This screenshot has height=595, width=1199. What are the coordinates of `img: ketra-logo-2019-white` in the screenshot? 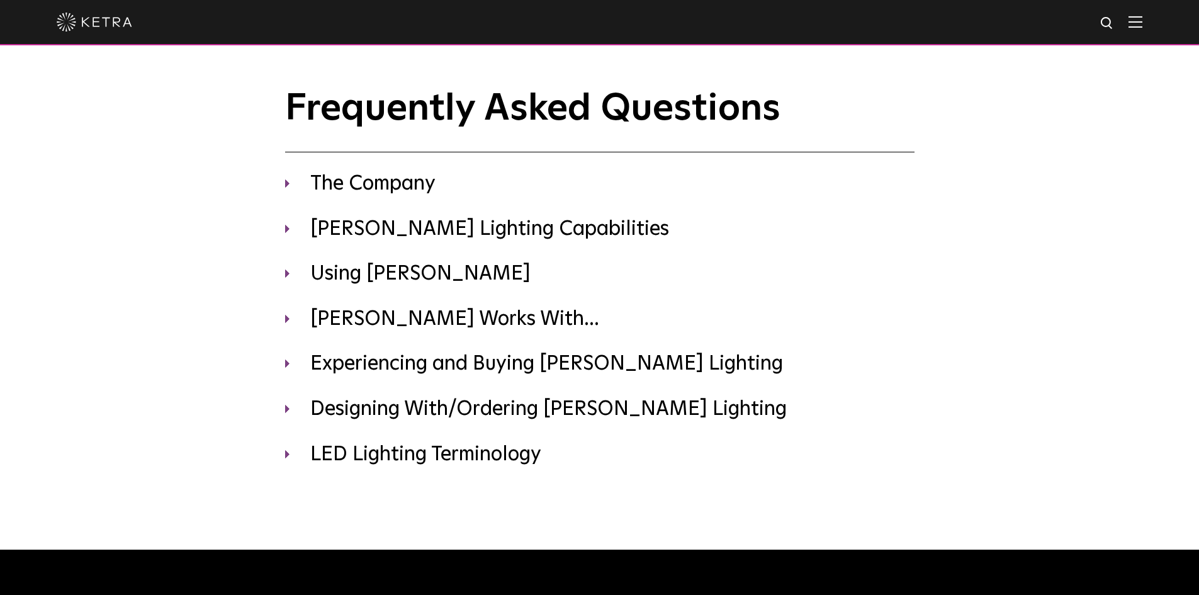 It's located at (94, 22).